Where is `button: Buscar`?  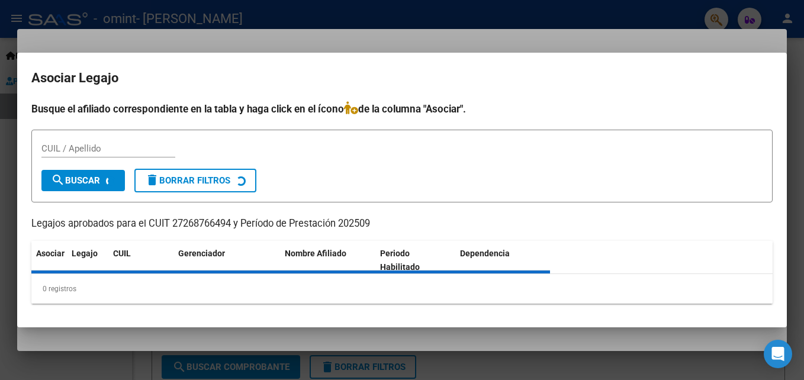
button: Buscar is located at coordinates (83, 181).